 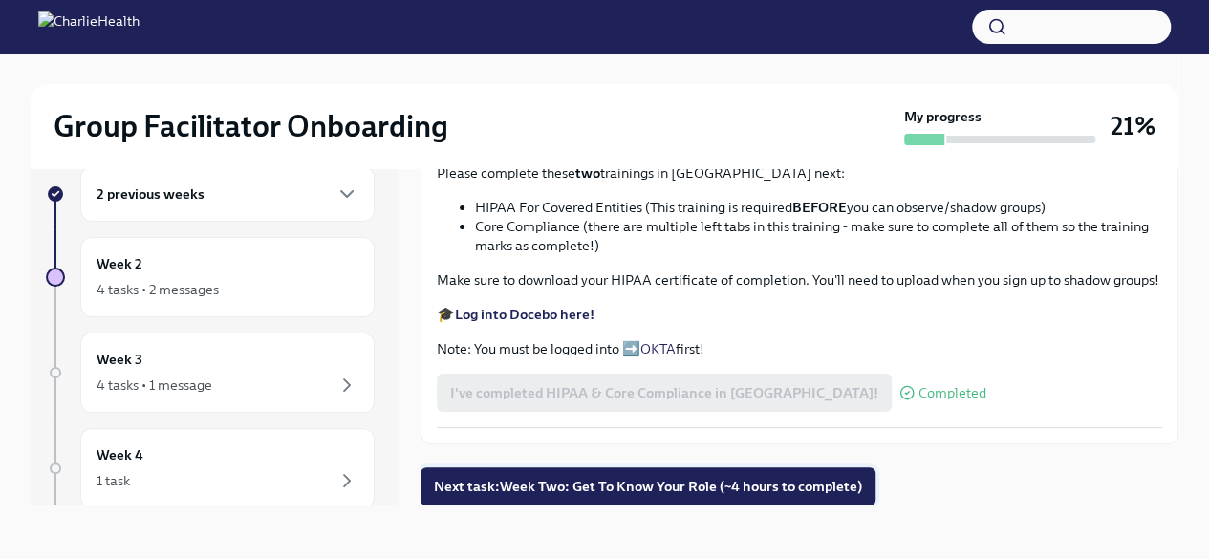 I want to click on button: Next task:Week Two: Get To Know Your Role (~4 hours to complete), so click(x=648, y=486).